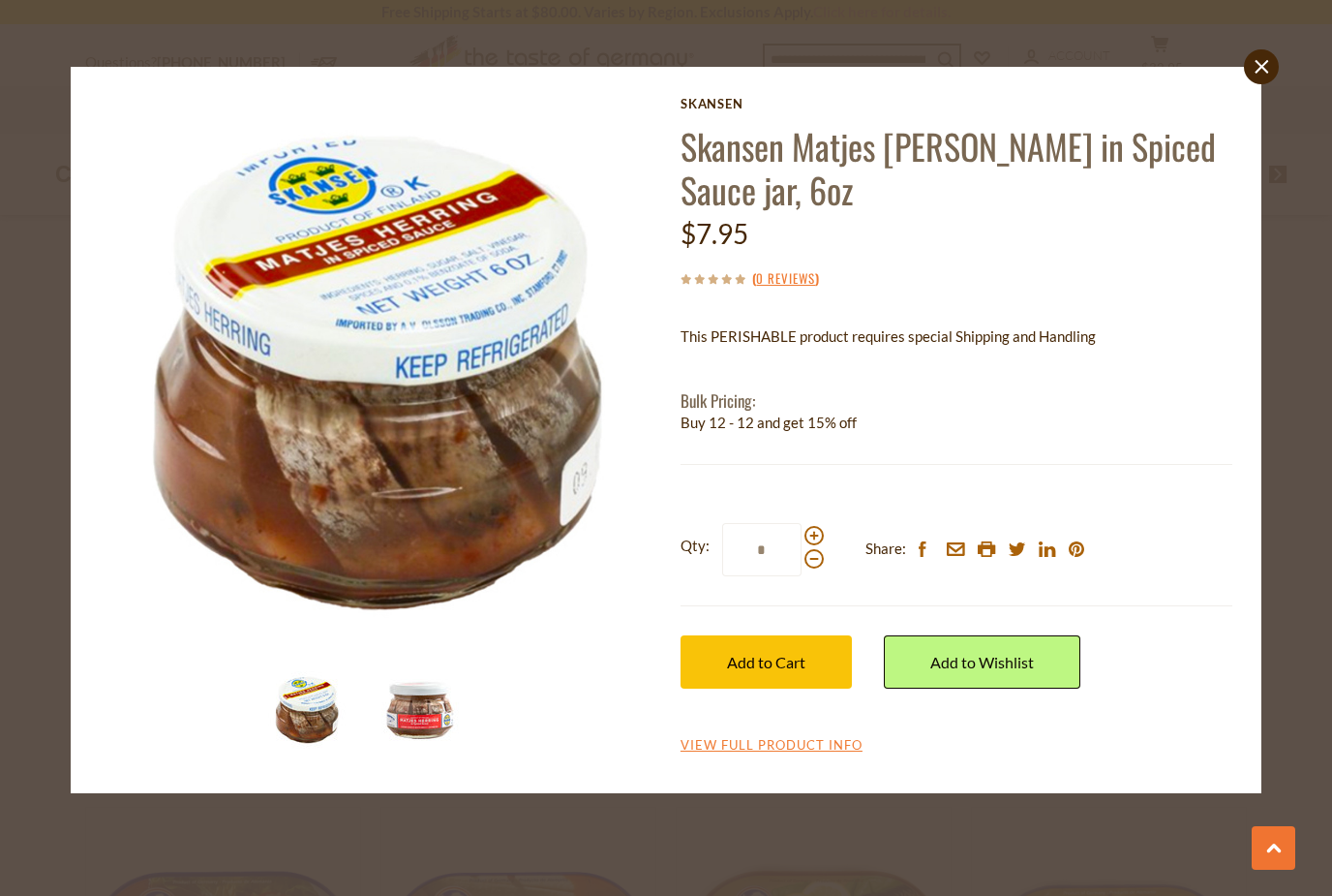  Describe the element at coordinates (765, 662) in the screenshot. I see `button: Add to Cart` at that location.